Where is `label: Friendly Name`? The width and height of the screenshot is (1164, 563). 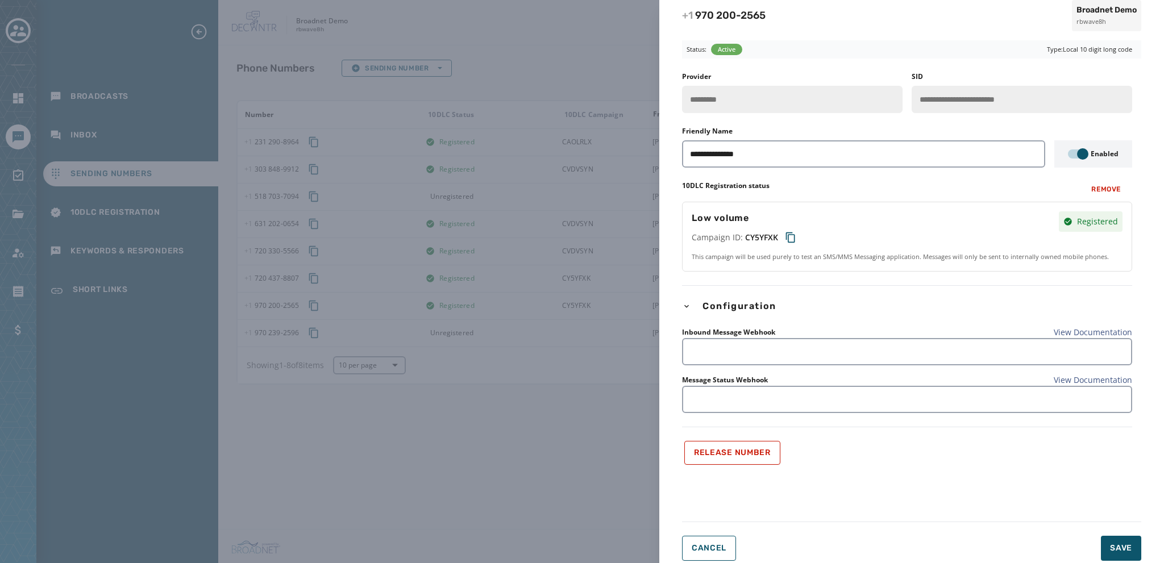
label: Friendly Name is located at coordinates (707, 131).